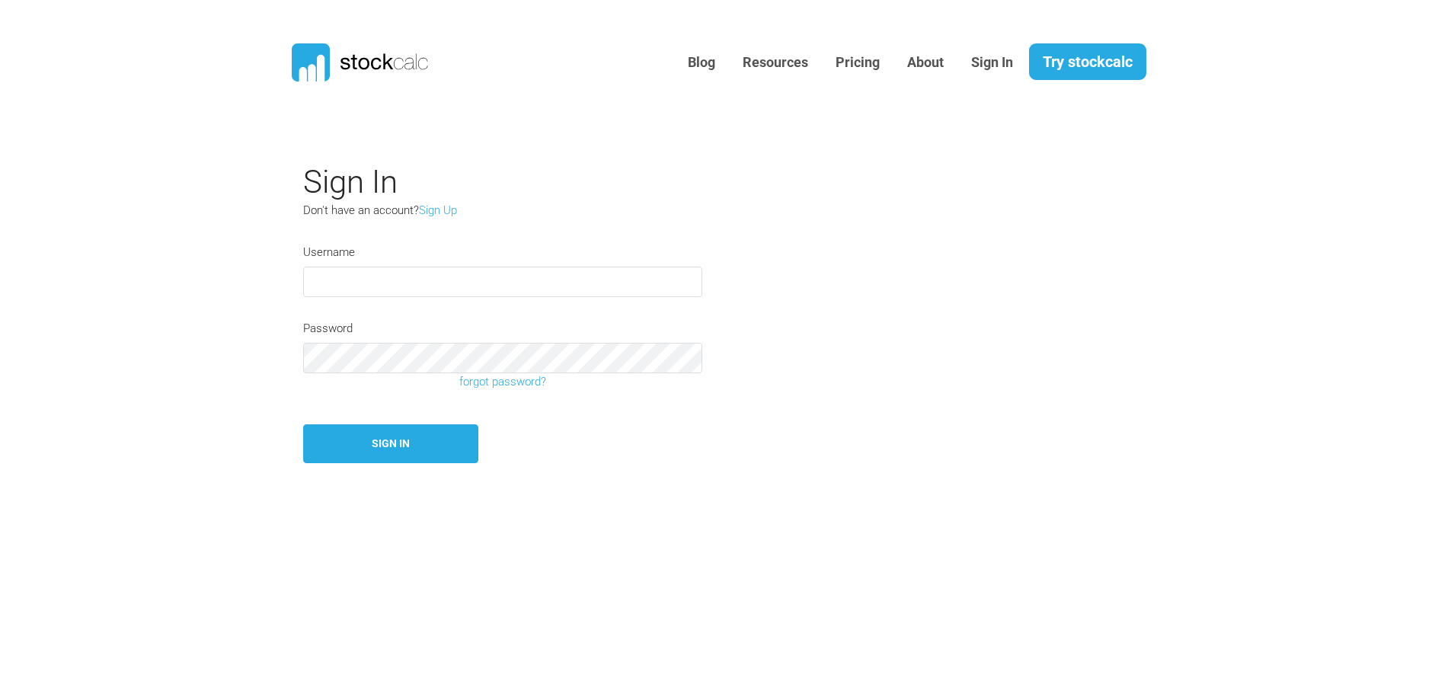 This screenshot has width=1451, height=694. Describe the element at coordinates (926, 62) in the screenshot. I see `a: About` at that location.